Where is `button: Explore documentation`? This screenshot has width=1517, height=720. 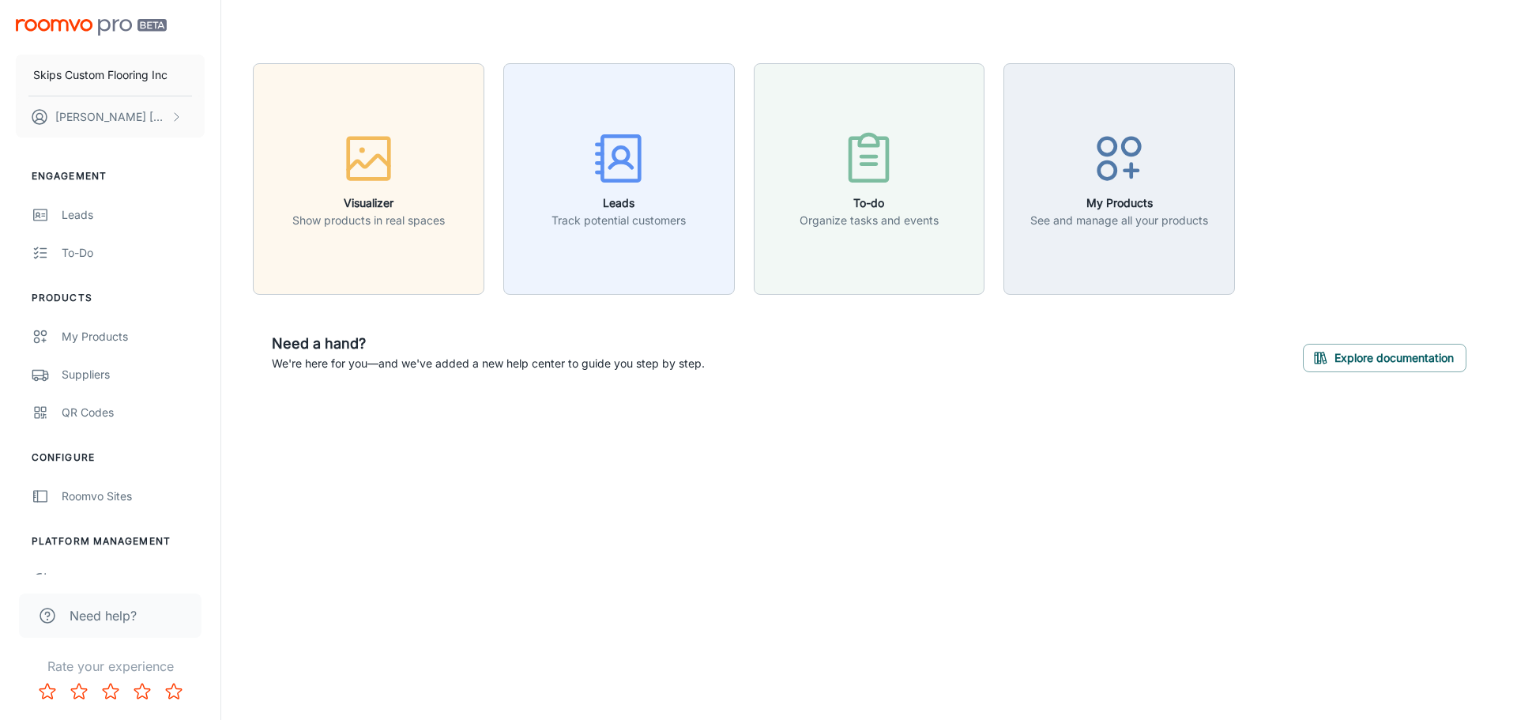
button: Explore documentation is located at coordinates (1384, 358).